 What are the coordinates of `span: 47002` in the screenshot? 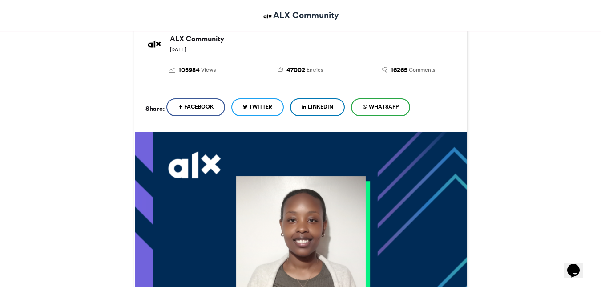 It's located at (296, 70).